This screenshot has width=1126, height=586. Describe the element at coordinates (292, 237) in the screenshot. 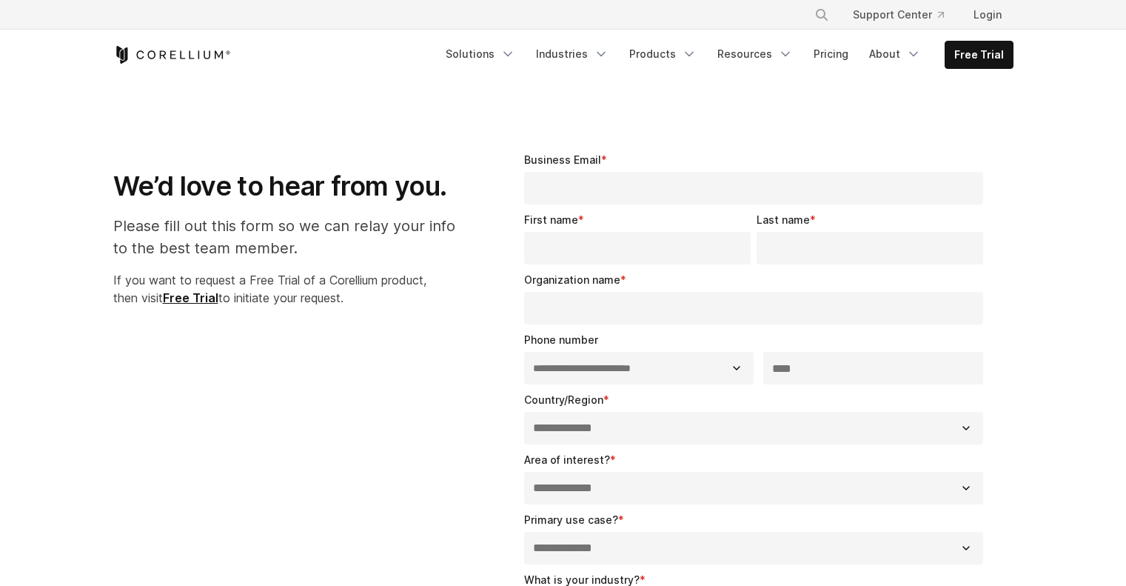

I see `p: Please fill out this form so we can relay your info to the best team member.` at that location.